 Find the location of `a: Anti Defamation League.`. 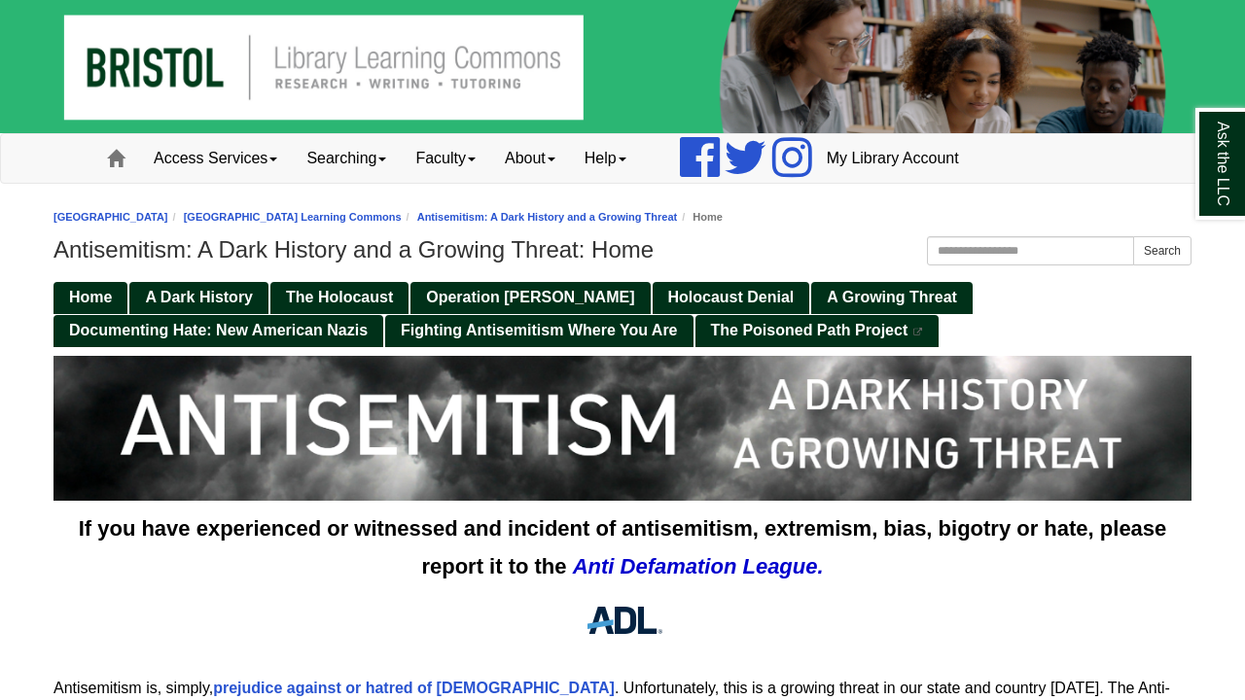

a: Anti Defamation League. is located at coordinates (698, 566).